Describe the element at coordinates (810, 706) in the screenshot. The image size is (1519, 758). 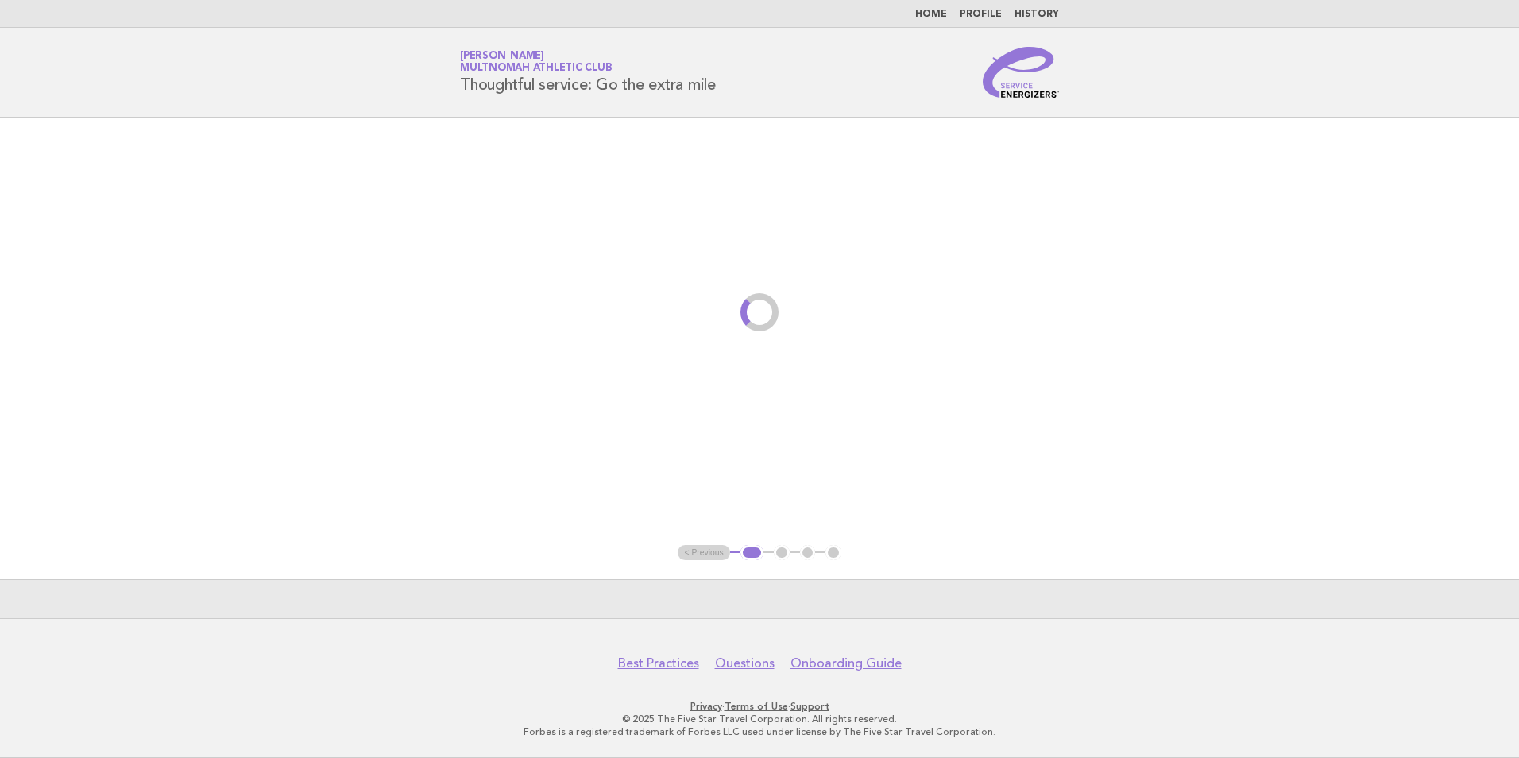
I see `a: Support` at that location.